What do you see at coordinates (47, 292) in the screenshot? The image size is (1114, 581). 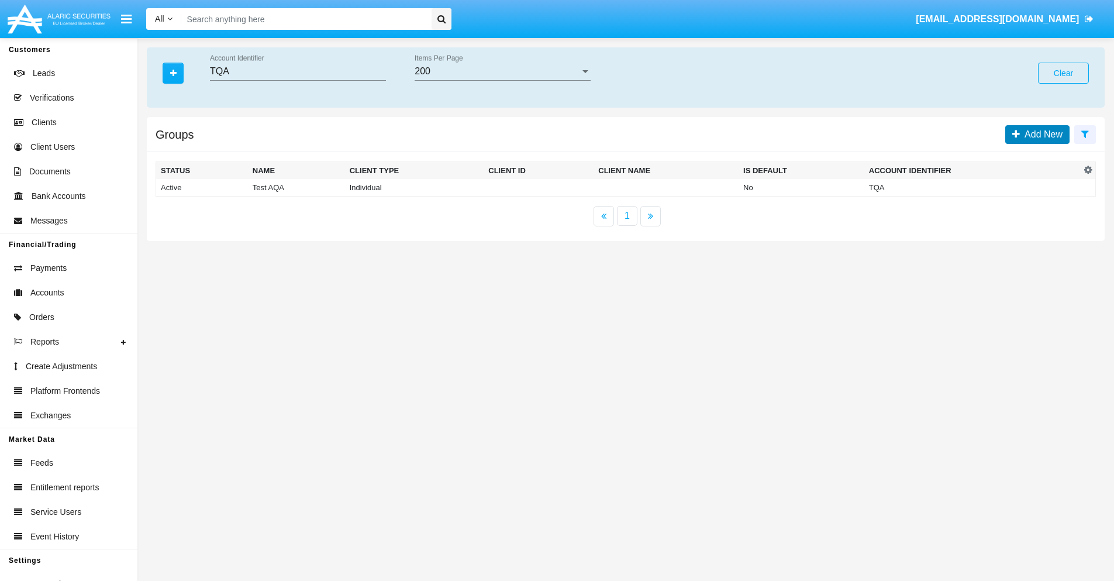 I see `span: Accounts` at bounding box center [47, 292].